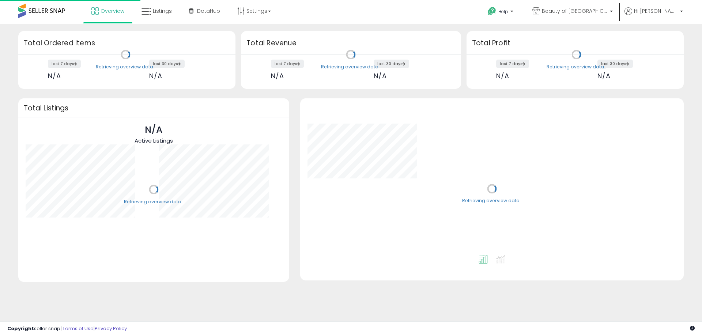 The width and height of the screenshot is (702, 336). I want to click on span: DataHub, so click(209, 11).